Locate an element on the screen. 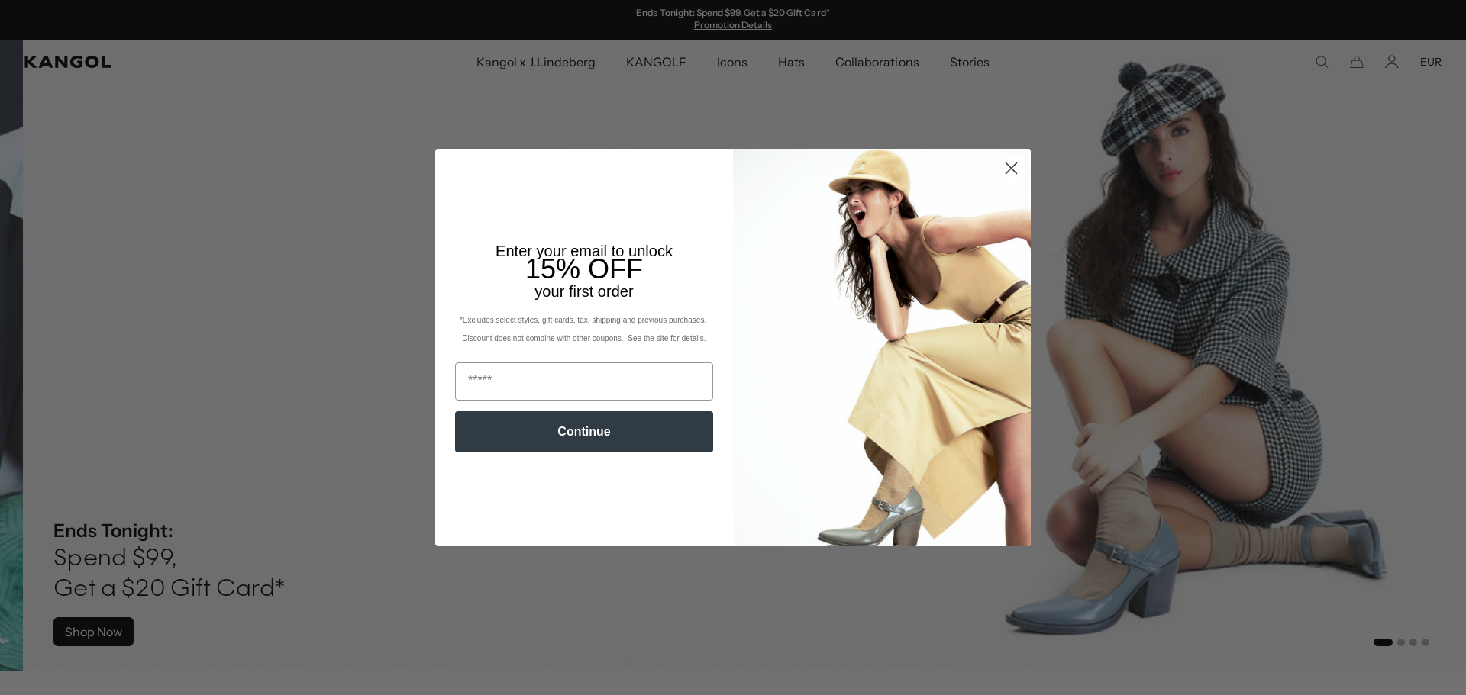  input: Email is located at coordinates (584, 382).